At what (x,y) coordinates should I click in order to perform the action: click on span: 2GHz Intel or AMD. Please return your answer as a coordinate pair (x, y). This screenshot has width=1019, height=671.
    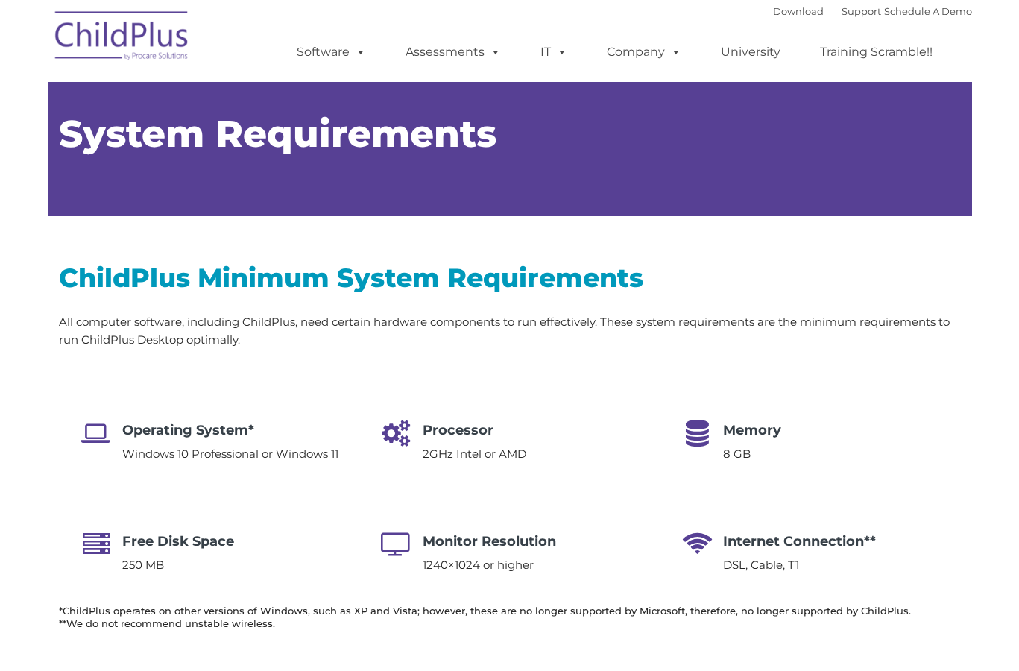
    Looking at the image, I should click on (474, 453).